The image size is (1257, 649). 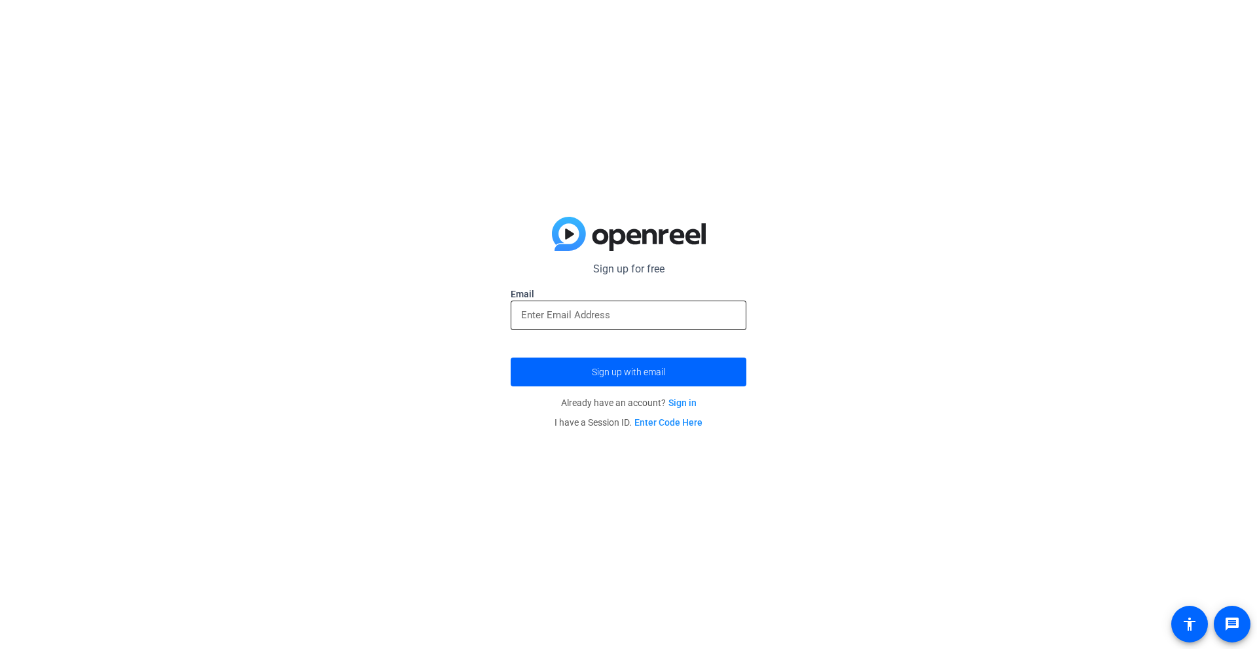 What do you see at coordinates (629, 372) in the screenshot?
I see `button: Sign up with email` at bounding box center [629, 372].